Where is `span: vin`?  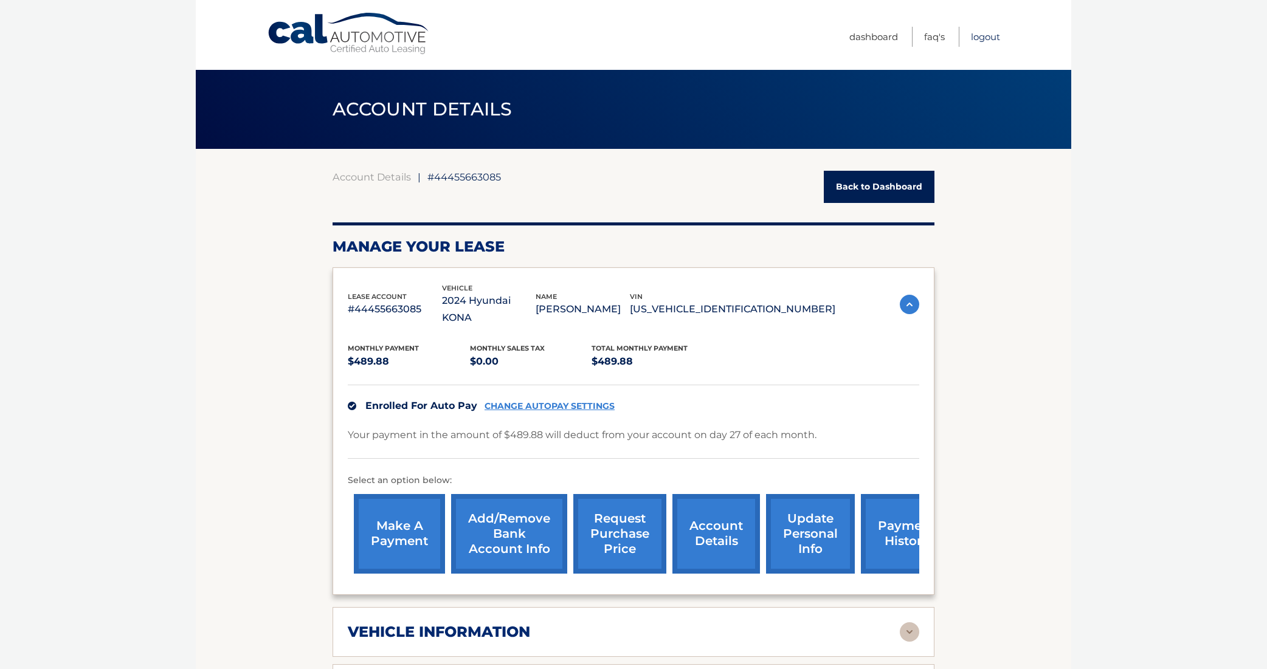 span: vin is located at coordinates (636, 297).